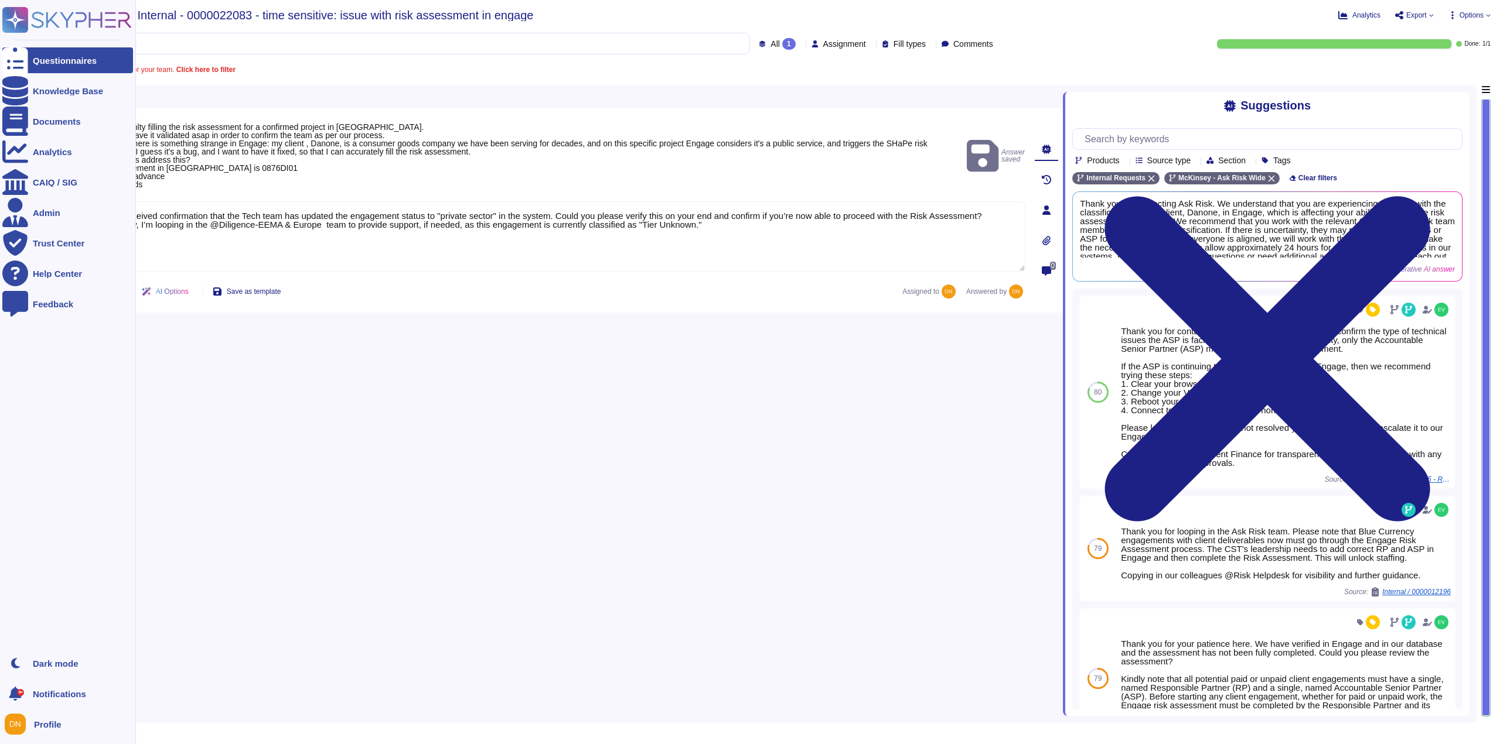 The image size is (1500, 744). What do you see at coordinates (775, 44) in the screenshot?
I see `span: All` at bounding box center [775, 44].